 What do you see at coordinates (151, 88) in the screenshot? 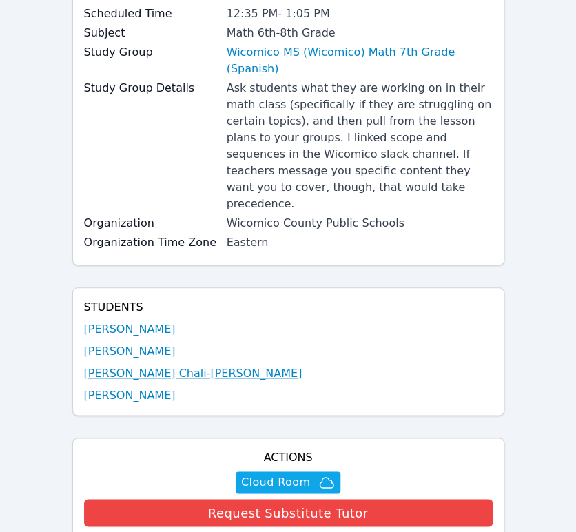
I see `label: Study Group Details` at bounding box center [151, 88].